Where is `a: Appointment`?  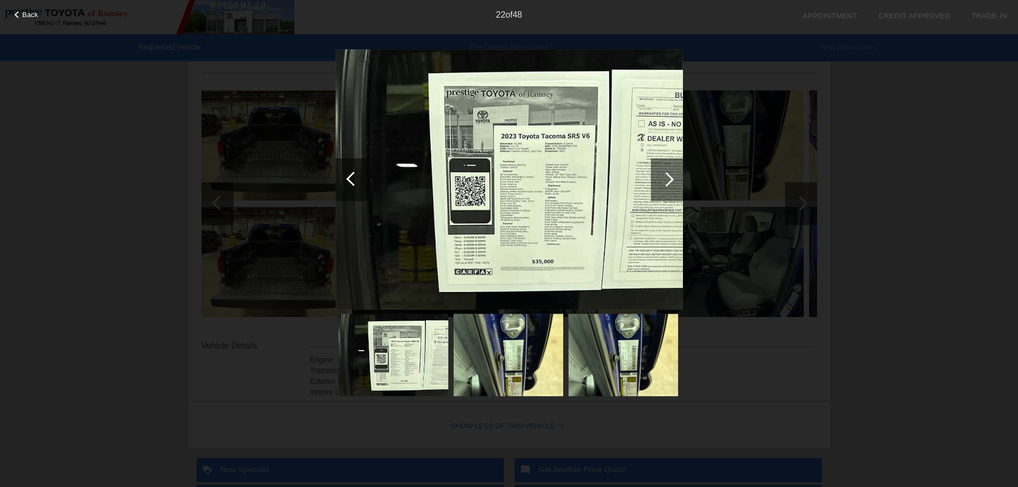
a: Appointment is located at coordinates (830, 16).